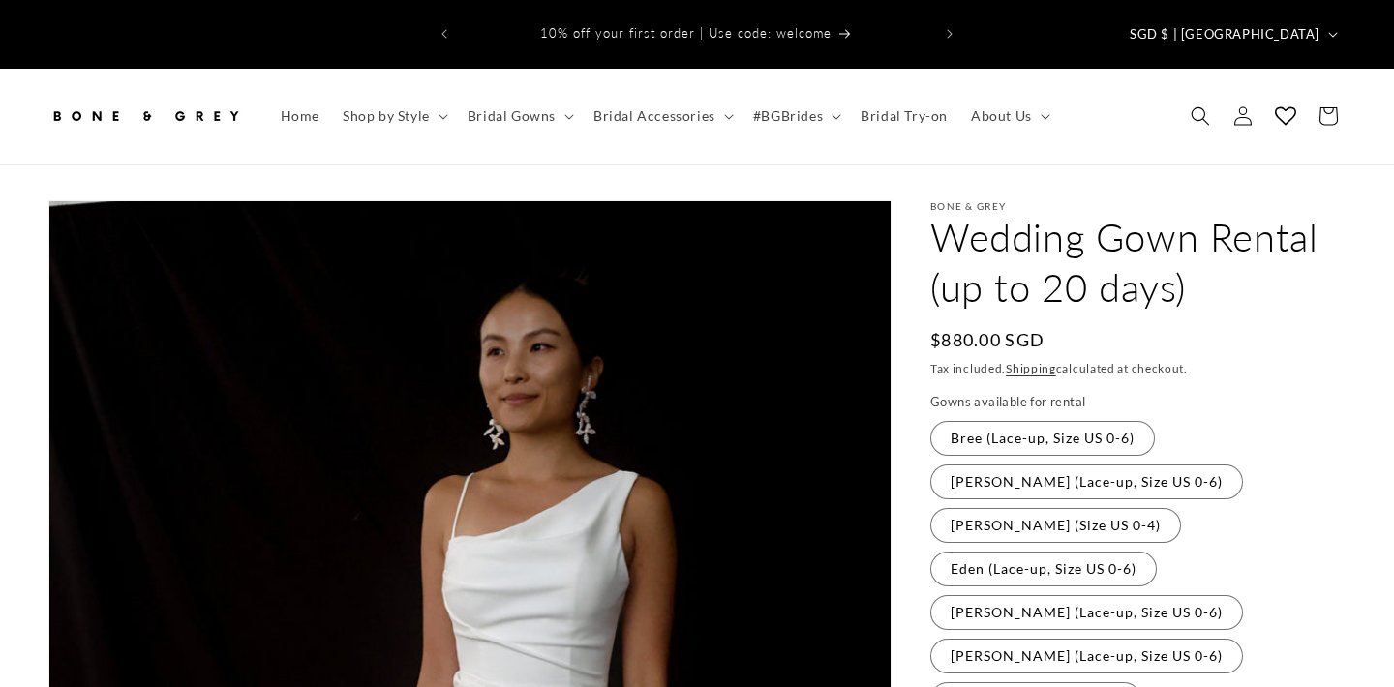  I want to click on span: 10% off your first order | Use code: welcome, so click(685, 33).